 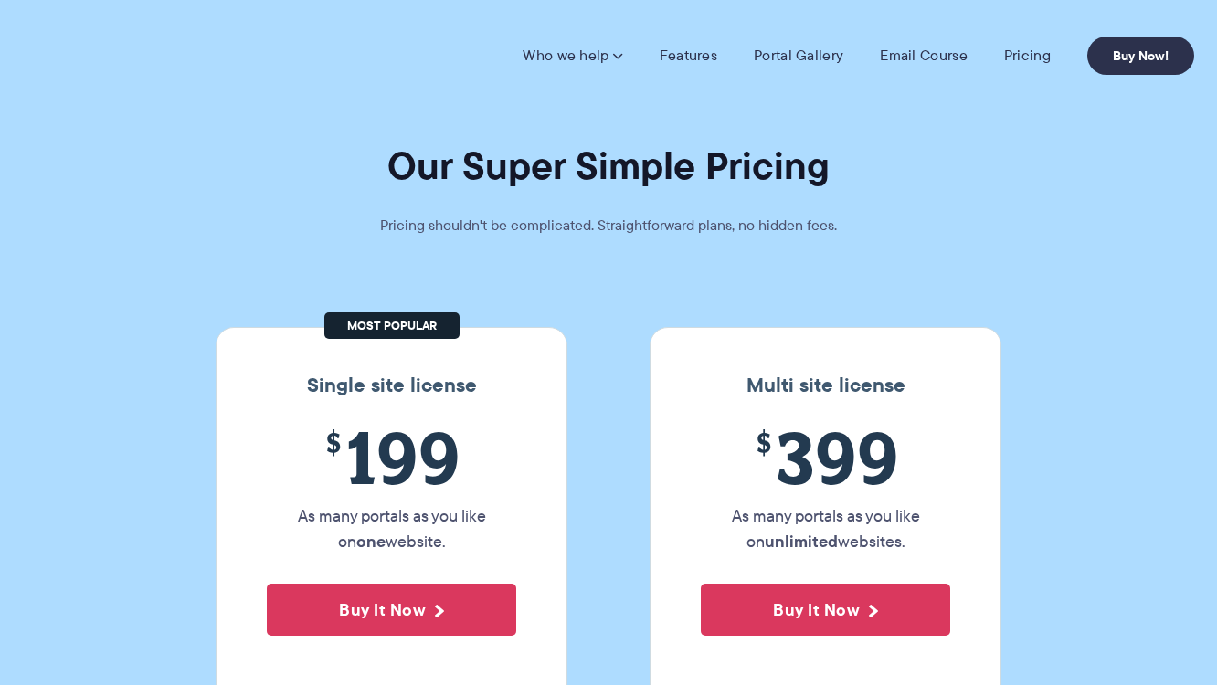 I want to click on a: Buy Now!, so click(x=1141, y=56).